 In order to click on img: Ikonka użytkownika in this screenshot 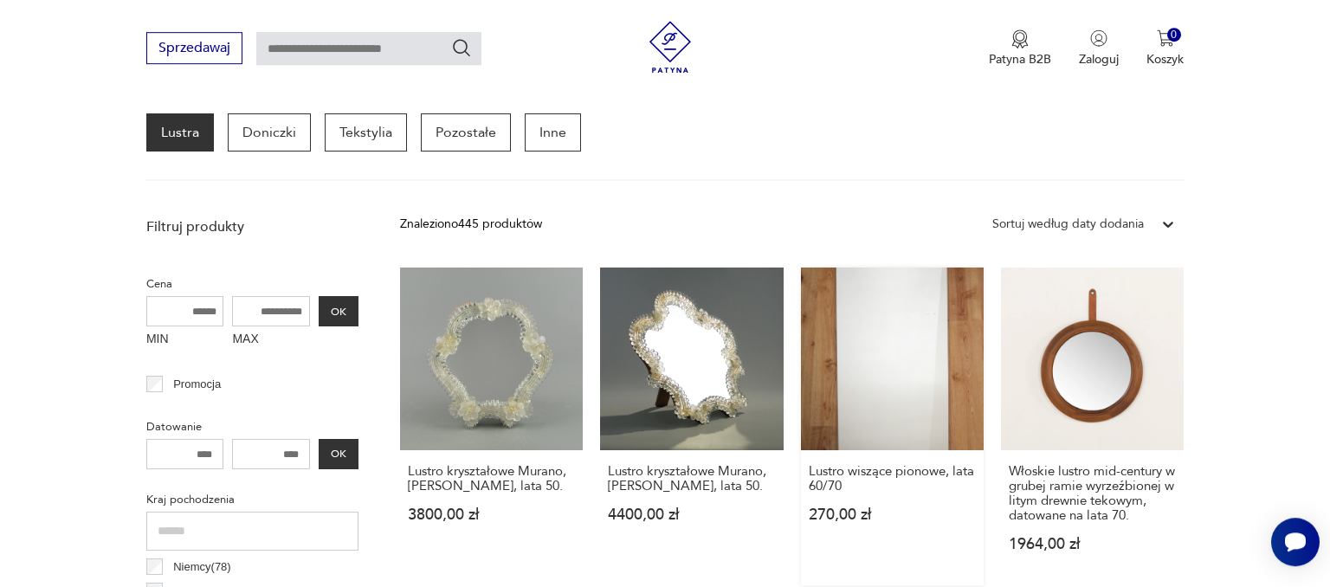, I will do `click(1099, 38)`.